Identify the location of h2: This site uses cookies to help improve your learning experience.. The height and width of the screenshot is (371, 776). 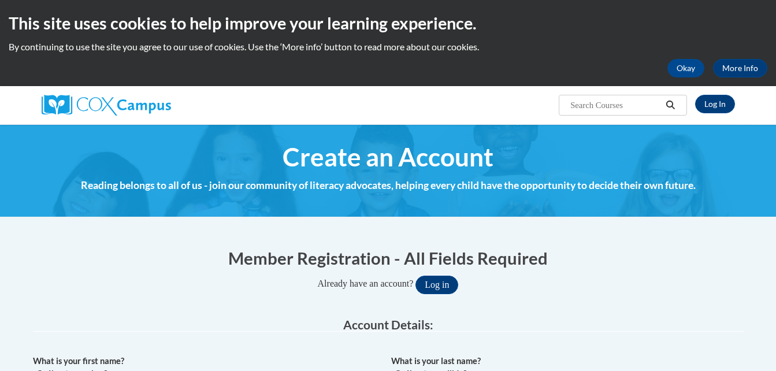
(388, 23).